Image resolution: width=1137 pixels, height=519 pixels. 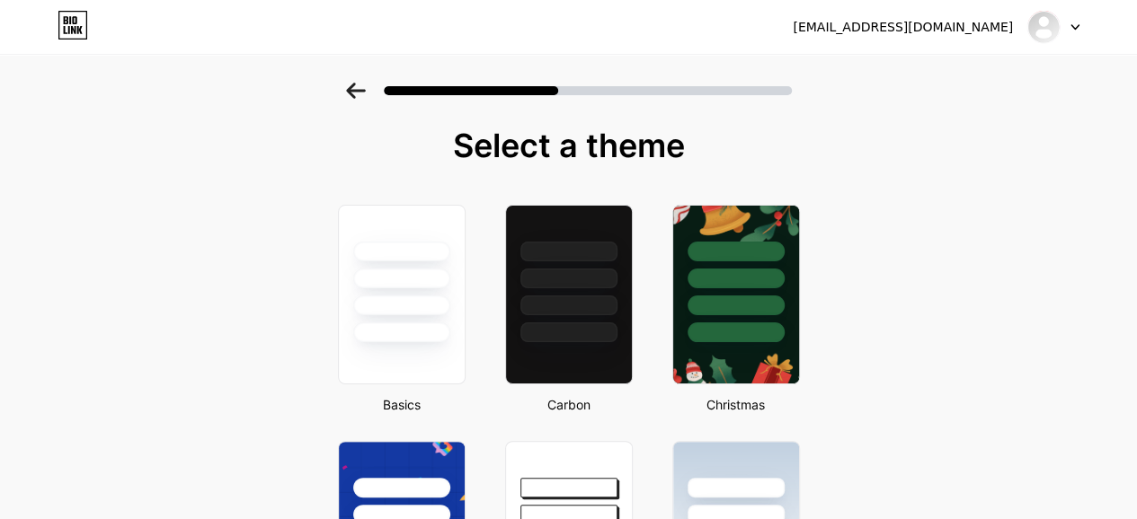 What do you see at coordinates (569, 404) in the screenshot?
I see `div: Carbon` at bounding box center [569, 404].